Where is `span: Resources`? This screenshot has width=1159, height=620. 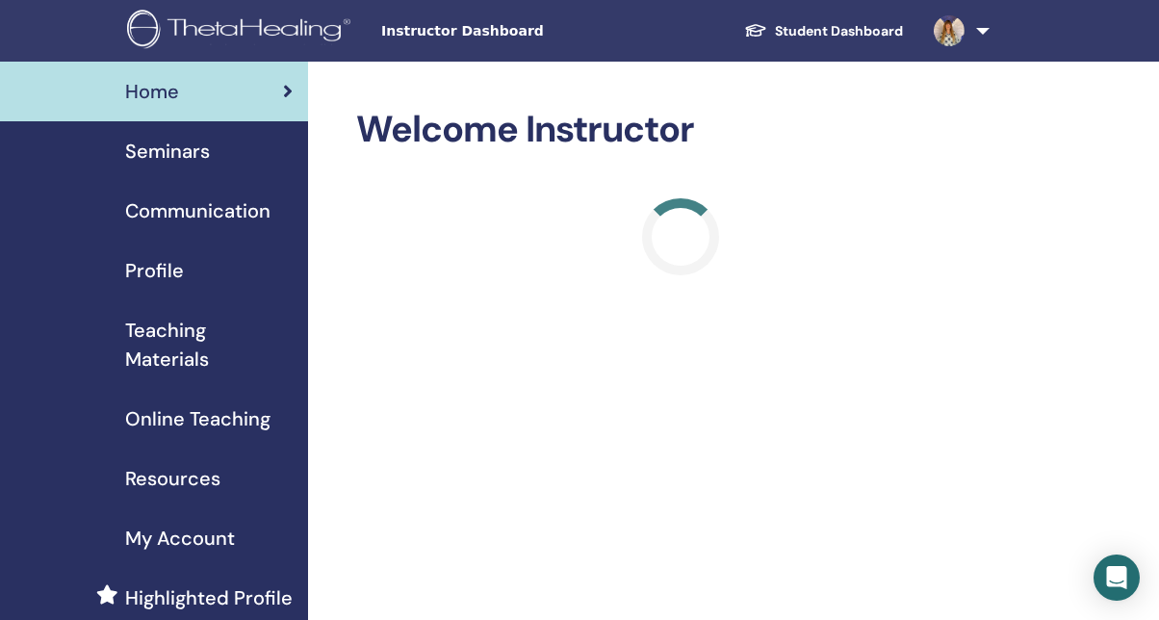
span: Resources is located at coordinates (172, 478).